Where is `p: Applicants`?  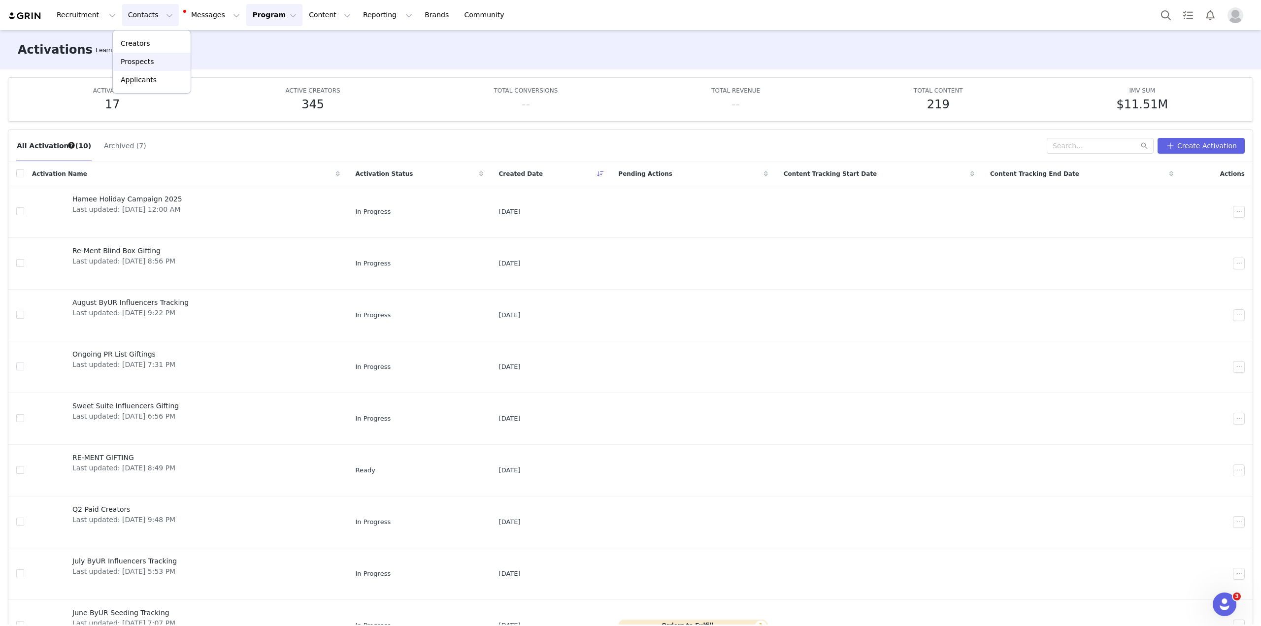
p: Applicants is located at coordinates (138, 80).